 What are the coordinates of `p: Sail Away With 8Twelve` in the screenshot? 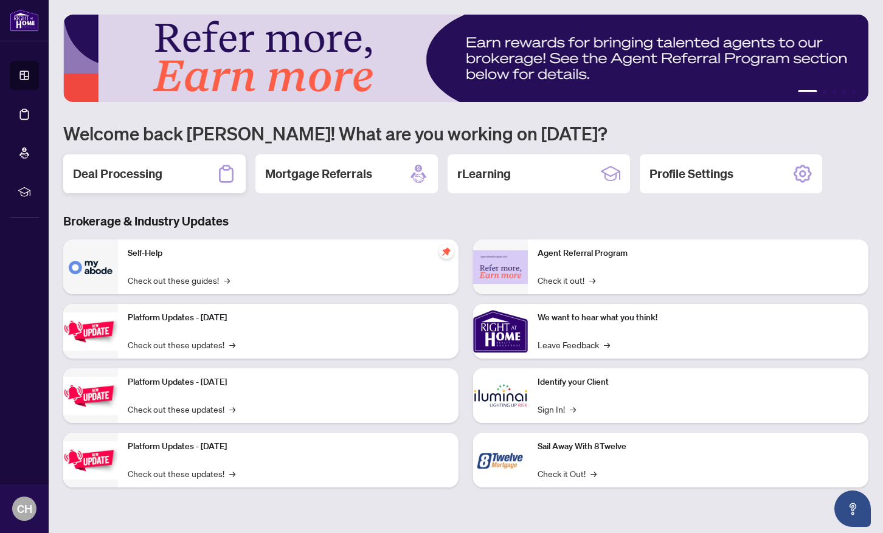 It's located at (698, 447).